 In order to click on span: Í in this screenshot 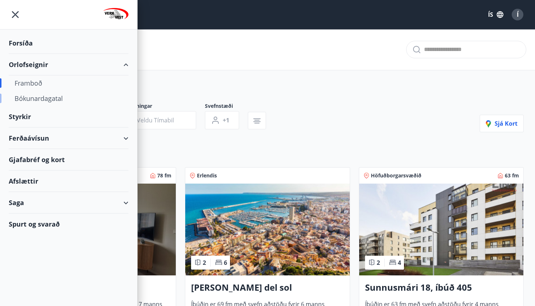, I will do `click(518, 15)`.